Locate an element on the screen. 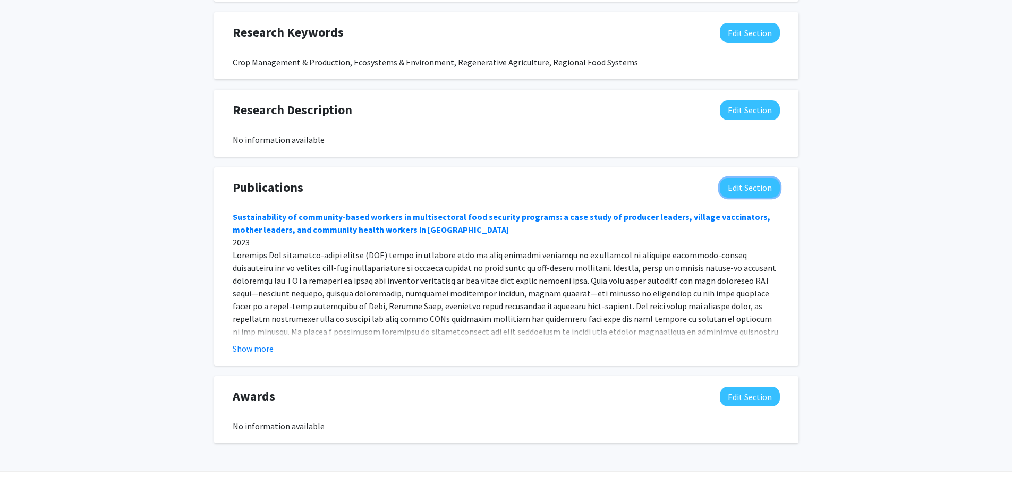 This screenshot has height=484, width=1012. div: Crop Management & Production, Ecosystems & Environment, Regenerative Agriculture, Regional Food S... is located at coordinates (506, 62).